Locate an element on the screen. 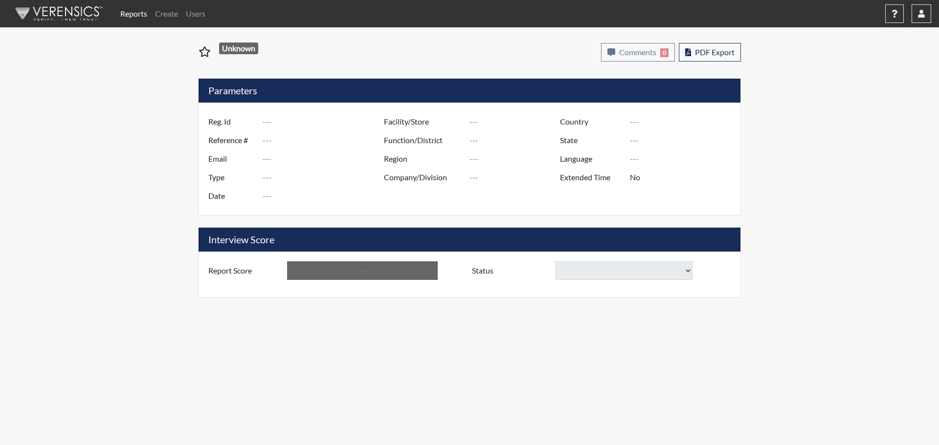 This screenshot has width=939, height=445. h5: Parameters is located at coordinates (469, 90).